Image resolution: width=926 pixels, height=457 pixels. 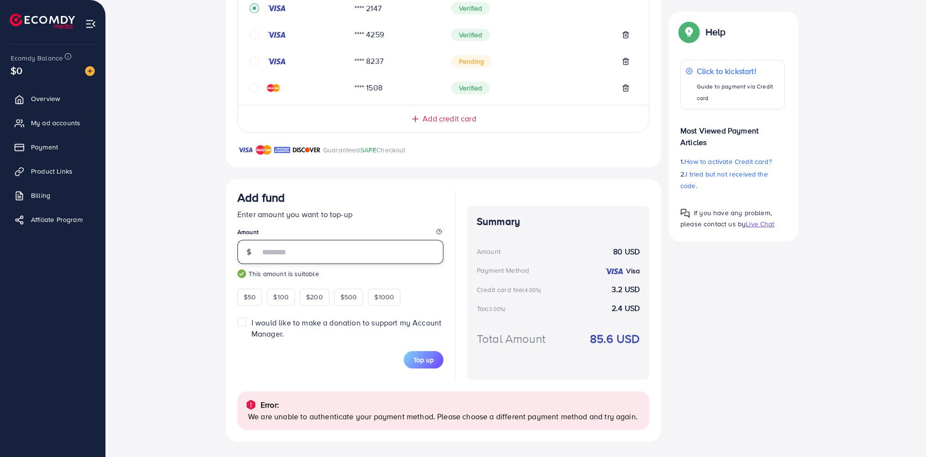 What do you see at coordinates (42, 21) in the screenshot?
I see `a: logo` at bounding box center [42, 21].